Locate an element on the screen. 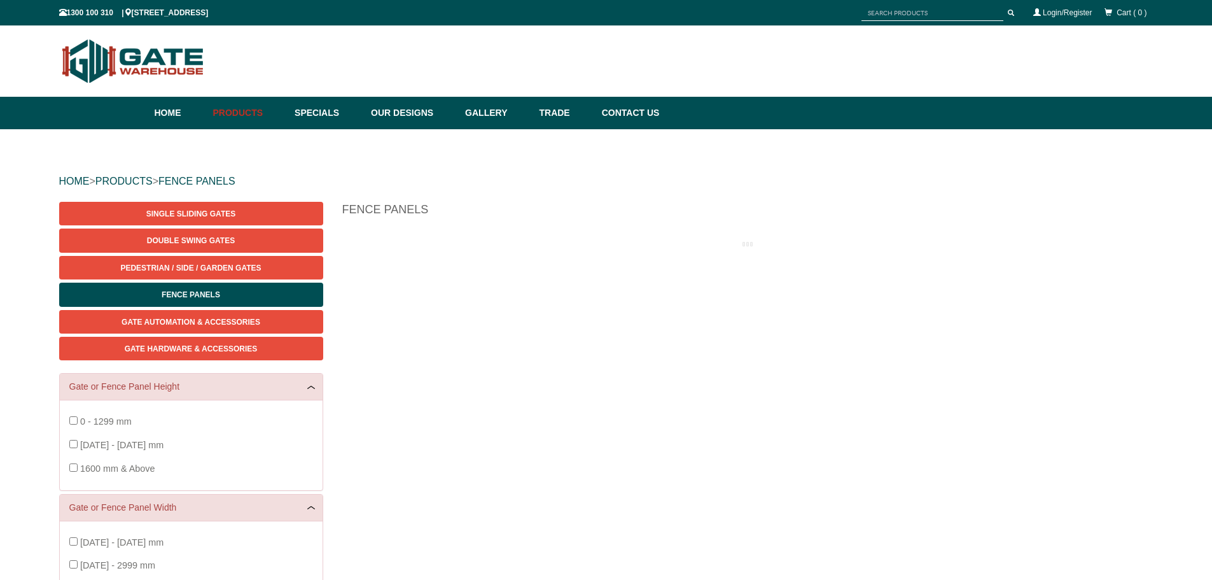 The height and width of the screenshot is (580, 1212). a: Gallery is located at coordinates (496, 113).